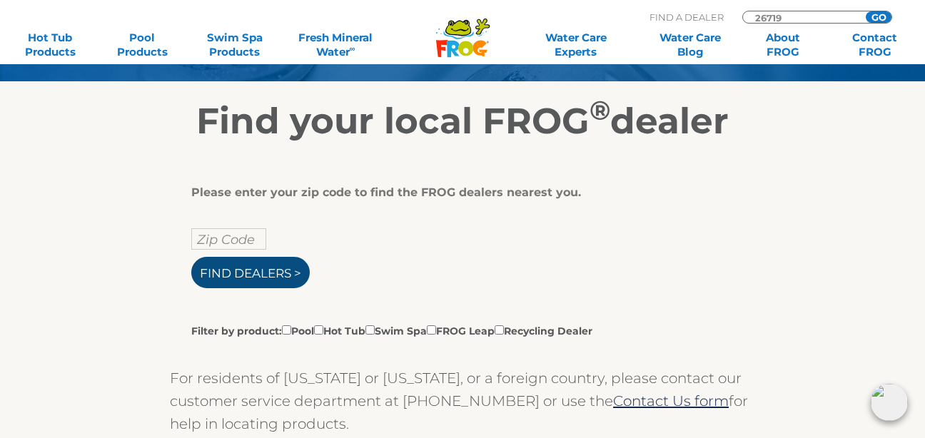 The width and height of the screenshot is (925, 438). What do you see at coordinates (875, 45) in the screenshot?
I see `a: ContactFROG` at bounding box center [875, 45].